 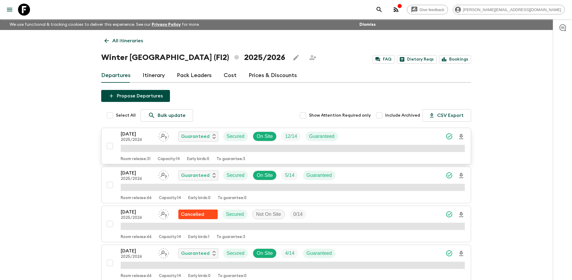 I want to click on button: Dismiss, so click(x=368, y=25).